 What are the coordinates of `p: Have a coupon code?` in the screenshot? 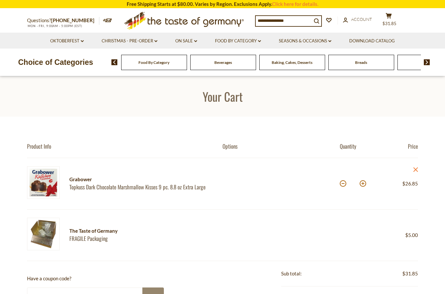 It's located at (95, 278).